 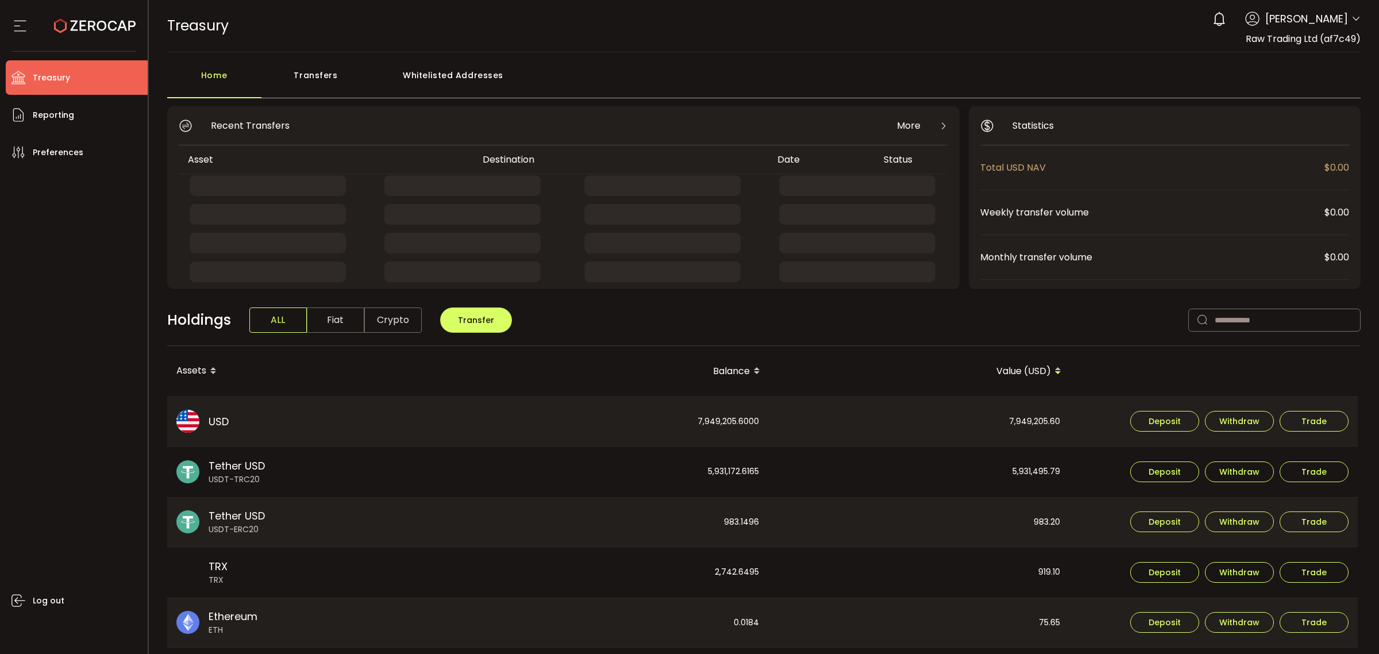 What do you see at coordinates (621, 159) in the screenshot?
I see `div: Destination` at bounding box center [621, 159].